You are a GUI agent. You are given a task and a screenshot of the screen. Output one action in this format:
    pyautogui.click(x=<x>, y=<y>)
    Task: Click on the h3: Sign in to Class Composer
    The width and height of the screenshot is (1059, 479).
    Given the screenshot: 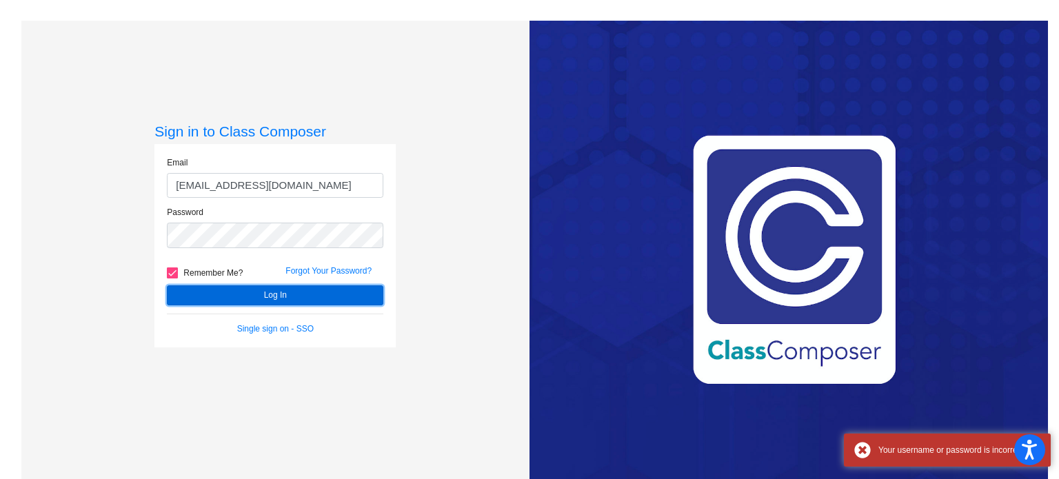 What is the action you would take?
    pyautogui.click(x=275, y=131)
    